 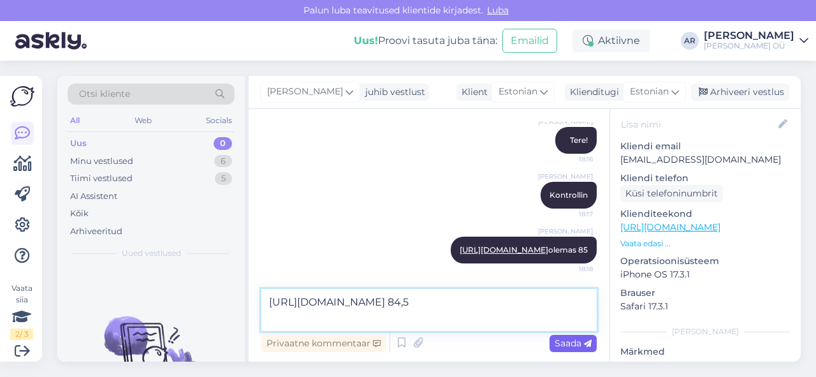 I want to click on div: Vaata siia, so click(x=22, y=311).